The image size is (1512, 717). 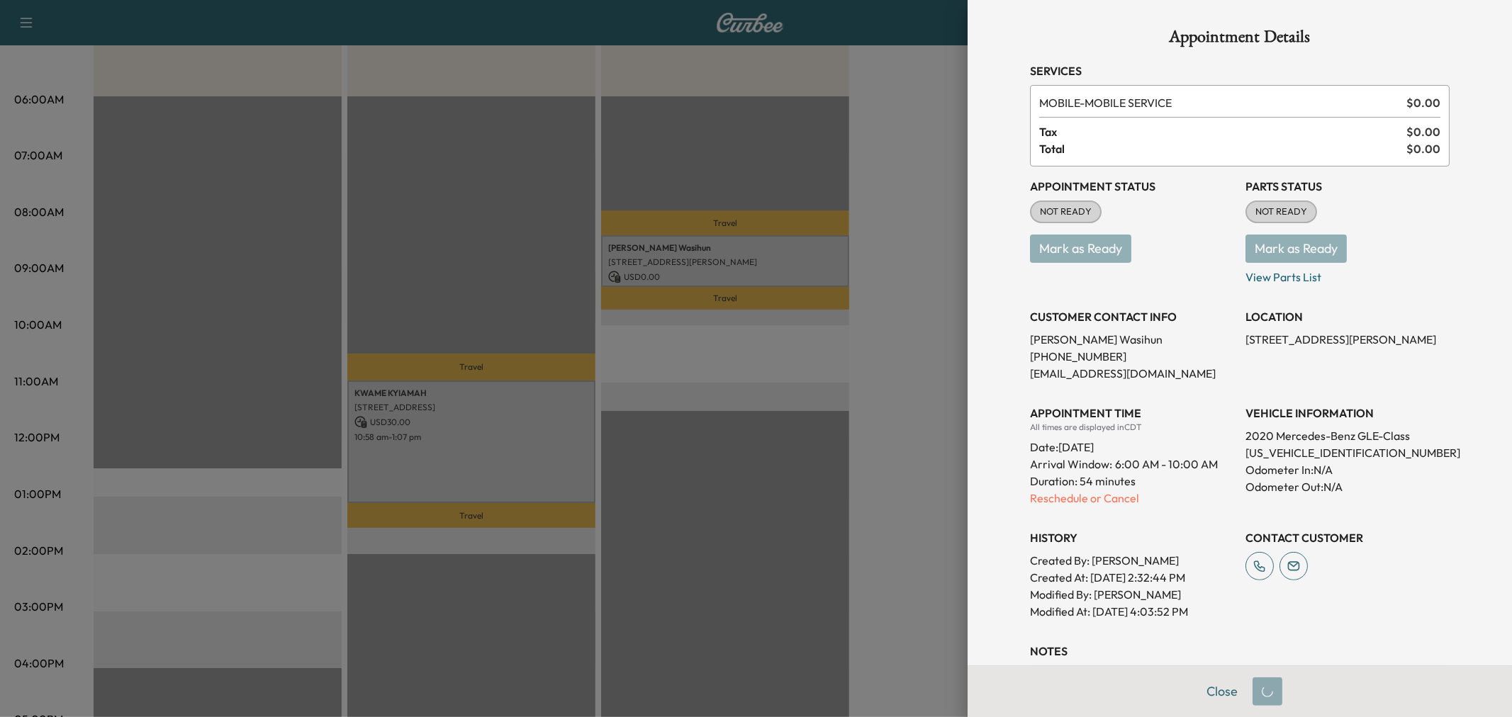 I want to click on p: Odometer In: N/A, so click(x=1347, y=470).